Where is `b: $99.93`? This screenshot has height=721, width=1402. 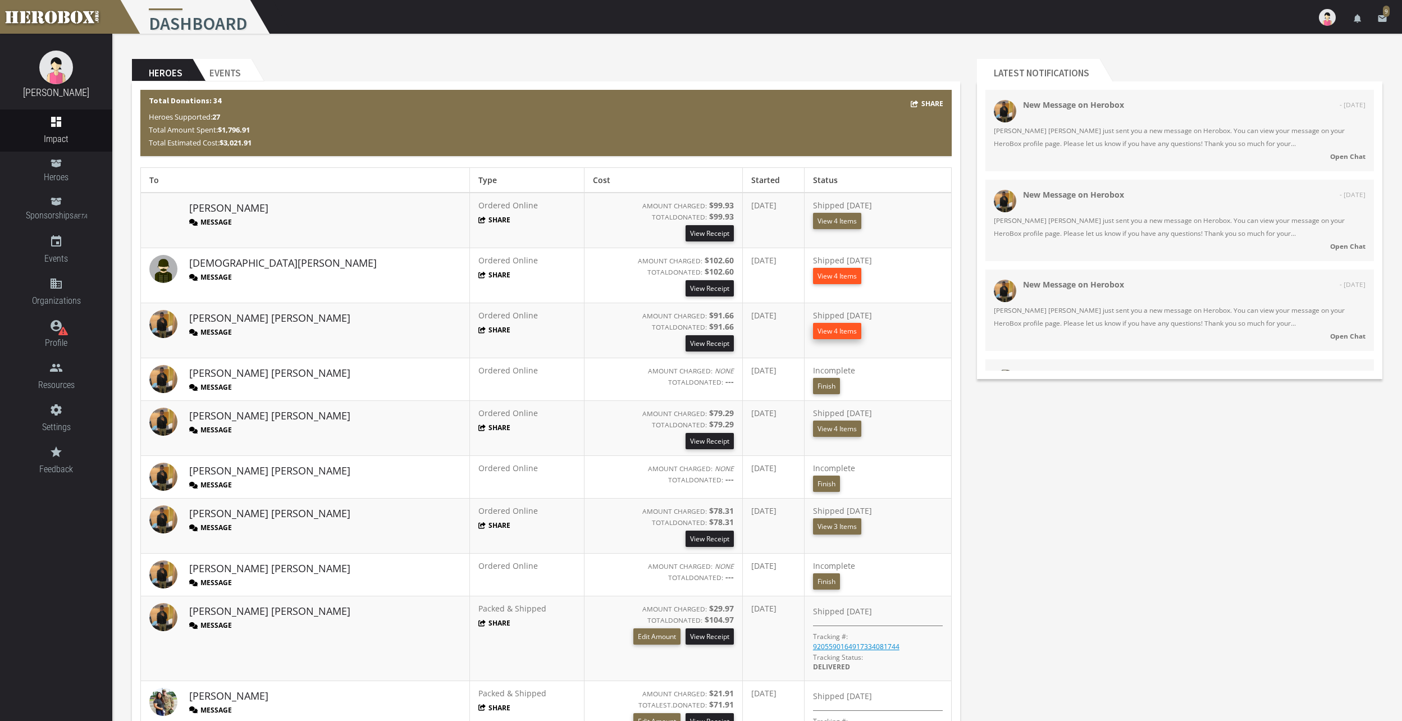
b: $99.93 is located at coordinates (721, 216).